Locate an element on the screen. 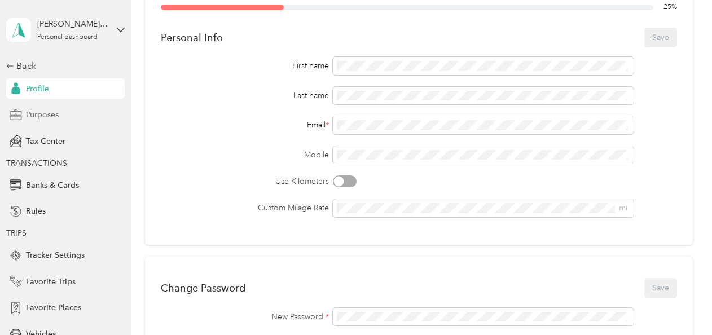  span: Tax Center is located at coordinates (46, 141).